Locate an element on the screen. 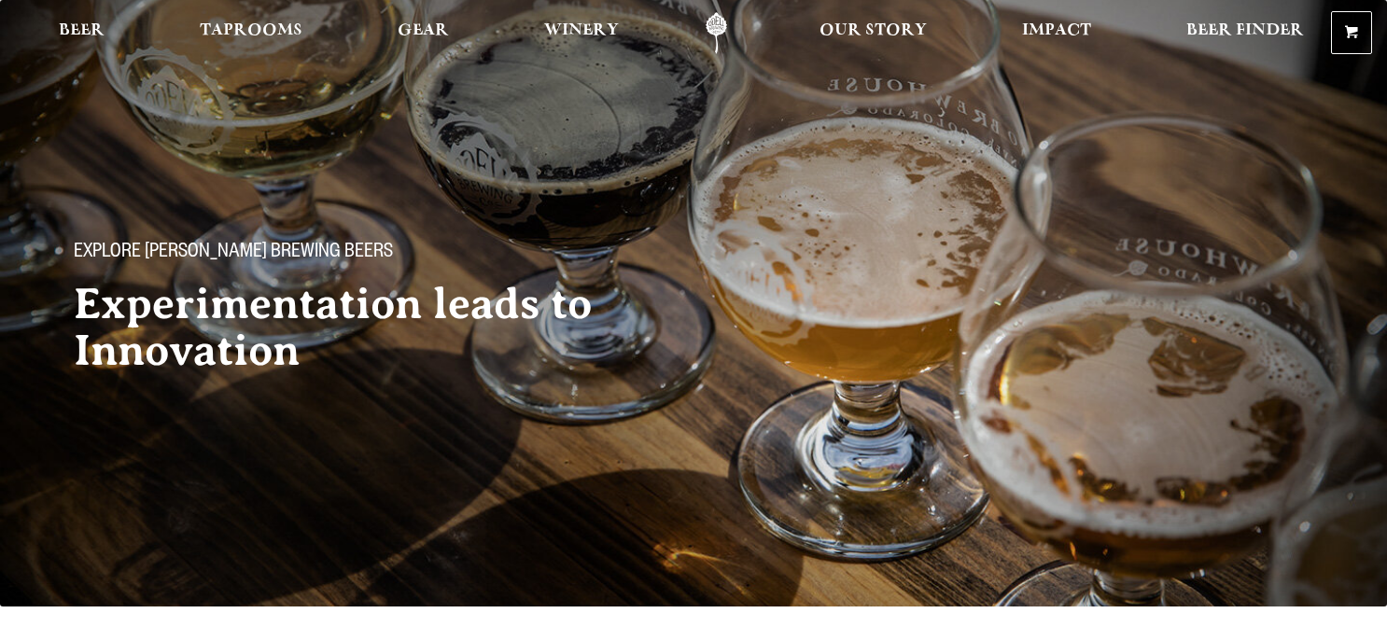  span: Impact is located at coordinates (1056, 31).